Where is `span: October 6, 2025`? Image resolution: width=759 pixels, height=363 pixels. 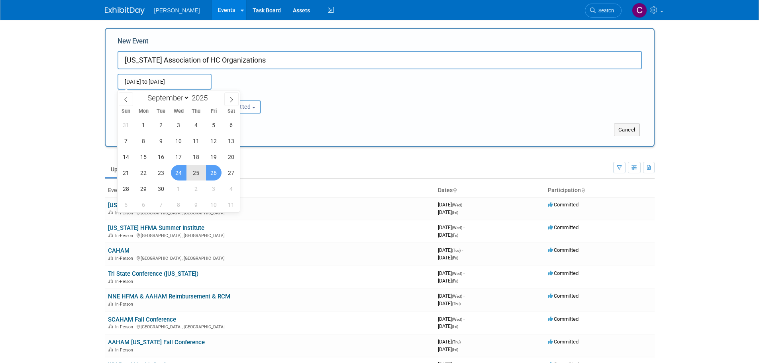
span: October 6, 2025 is located at coordinates (143, 204).